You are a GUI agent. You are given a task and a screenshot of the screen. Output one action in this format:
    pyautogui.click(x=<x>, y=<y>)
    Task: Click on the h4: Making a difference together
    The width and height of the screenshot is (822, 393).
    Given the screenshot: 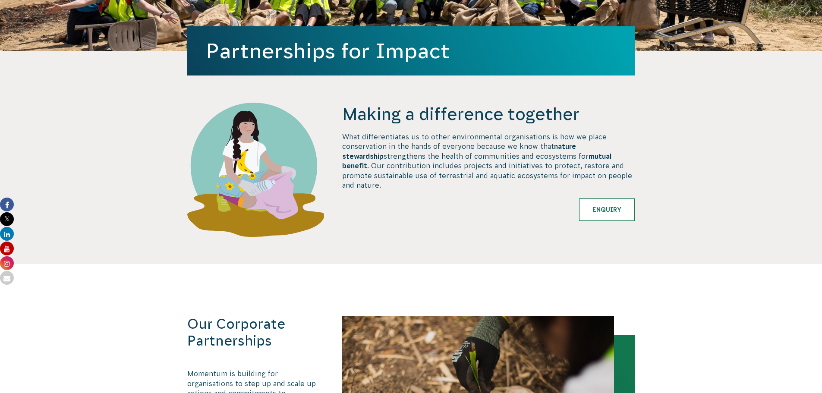 What is the action you would take?
    pyautogui.click(x=488, y=114)
    